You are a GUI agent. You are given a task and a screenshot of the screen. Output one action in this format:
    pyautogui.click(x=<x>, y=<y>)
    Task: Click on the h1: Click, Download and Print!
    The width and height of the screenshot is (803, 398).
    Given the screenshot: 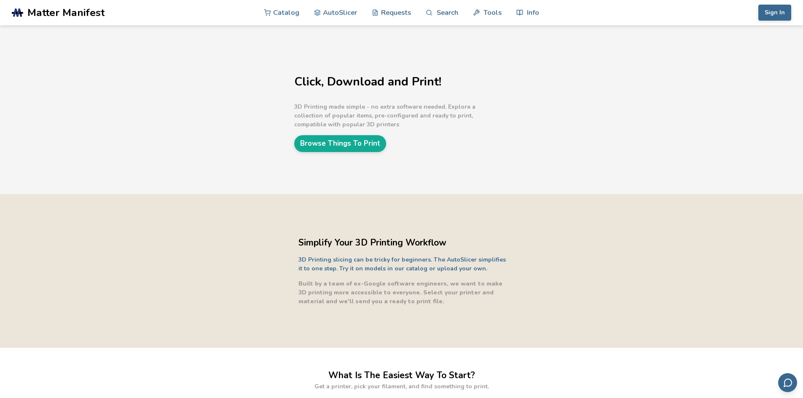 What is the action you would take?
    pyautogui.click(x=400, y=82)
    